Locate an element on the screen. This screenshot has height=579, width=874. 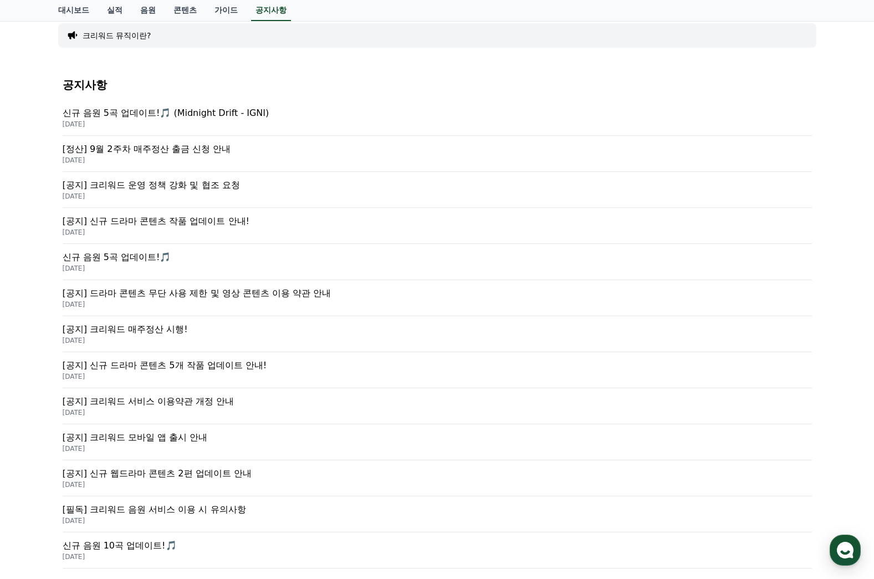
p: 신규 음원 5곡 업데이트!🎵 is located at coordinates (437, 257).